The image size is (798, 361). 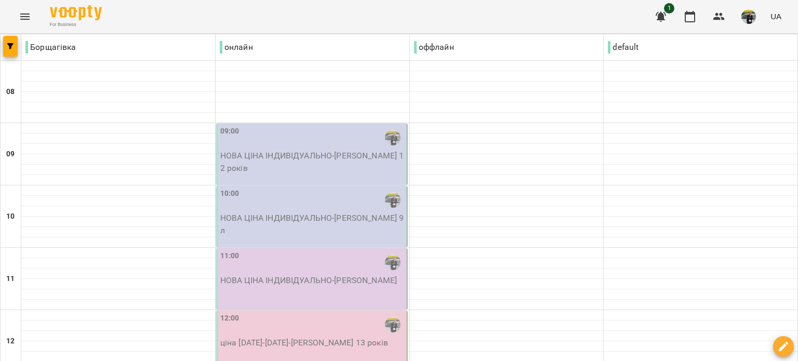 I want to click on p: онлайн, so click(x=236, y=47).